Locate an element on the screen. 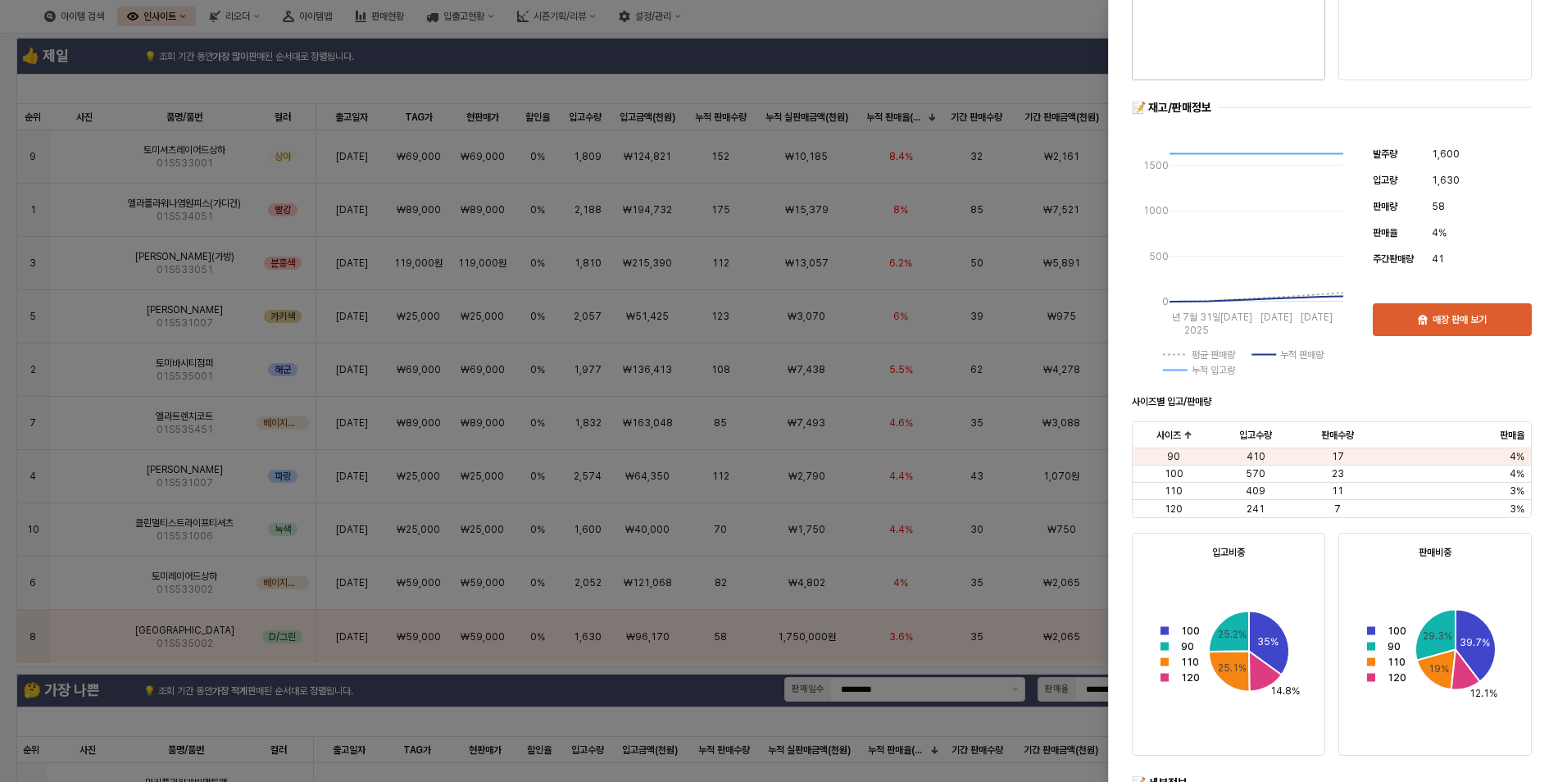  span: 1,600 is located at coordinates (1445, 154).